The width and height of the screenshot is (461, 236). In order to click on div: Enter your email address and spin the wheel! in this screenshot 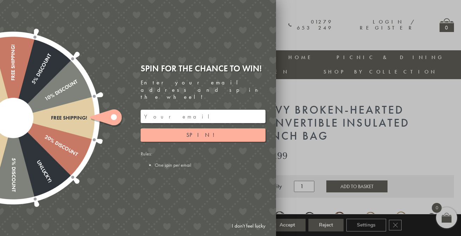, I will do `click(203, 90)`.